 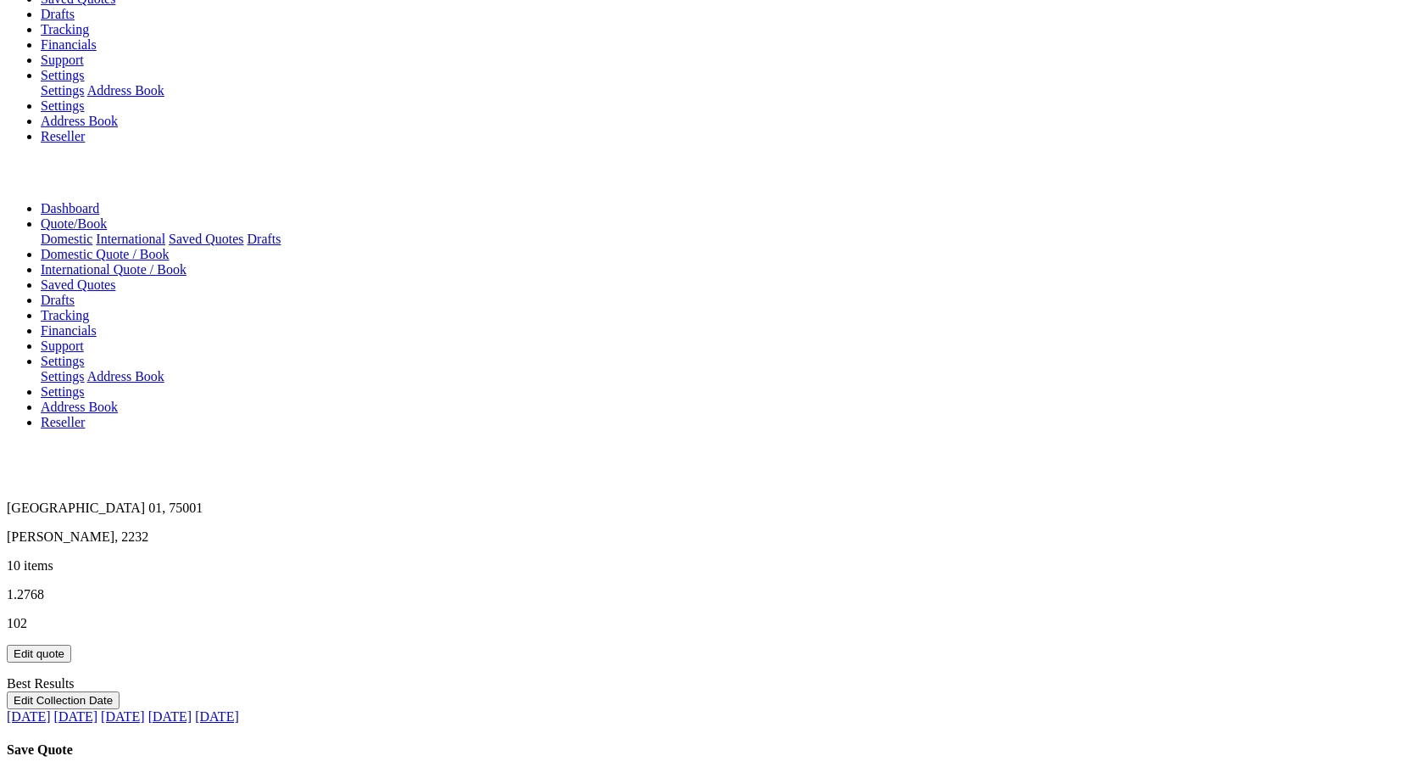 I want to click on span: 102, so click(x=17, y=622).